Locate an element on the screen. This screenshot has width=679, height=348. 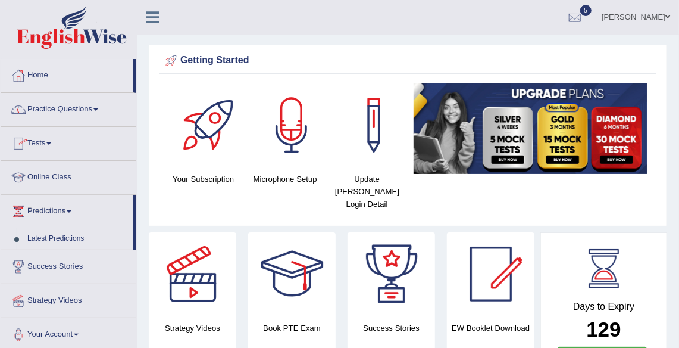
img: small5.jpg is located at coordinates (530, 129).